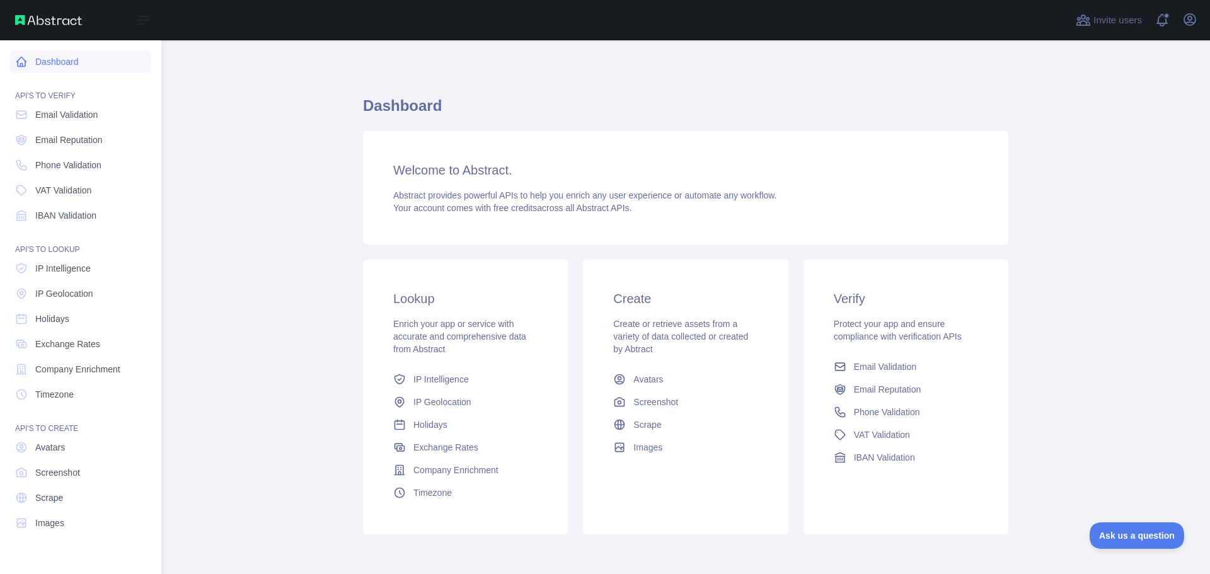  I want to click on h3: Verify, so click(906, 299).